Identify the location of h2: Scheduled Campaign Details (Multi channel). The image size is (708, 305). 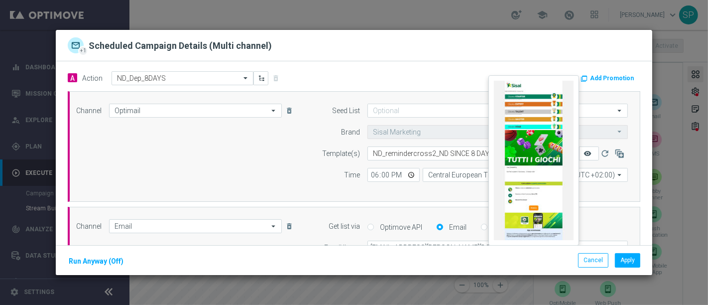
(180, 46).